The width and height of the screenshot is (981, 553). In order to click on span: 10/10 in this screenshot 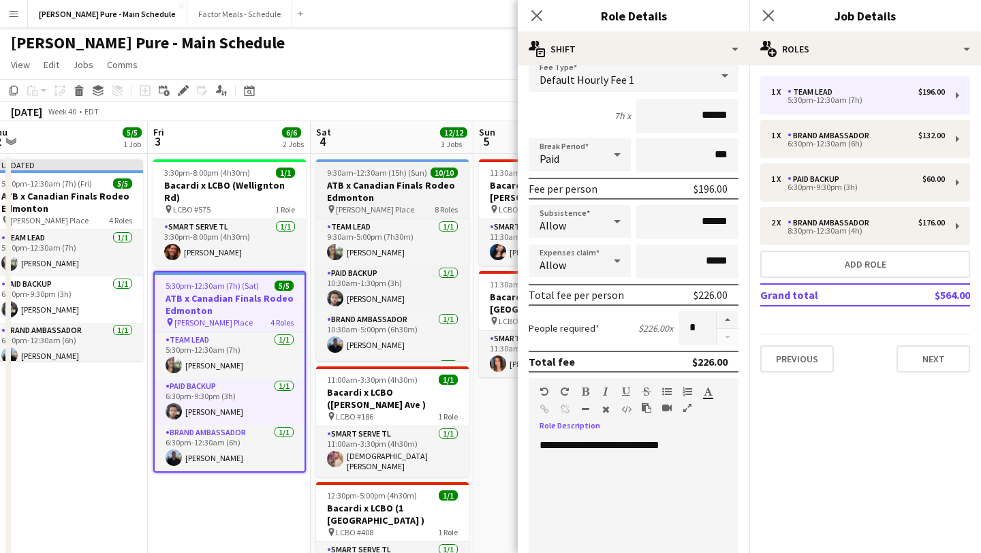, I will do `click(444, 172)`.